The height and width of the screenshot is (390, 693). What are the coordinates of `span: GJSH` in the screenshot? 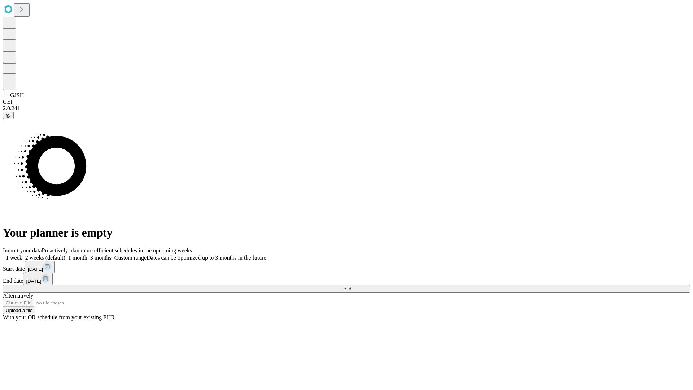 It's located at (17, 95).